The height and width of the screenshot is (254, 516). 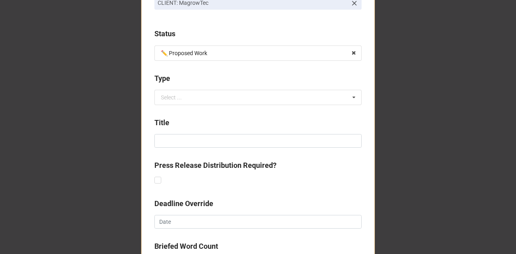 I want to click on label: Deadline Override, so click(x=184, y=204).